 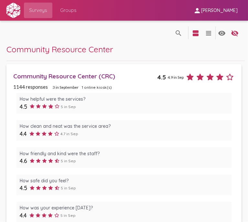 I want to click on a: Surveys, so click(x=38, y=10).